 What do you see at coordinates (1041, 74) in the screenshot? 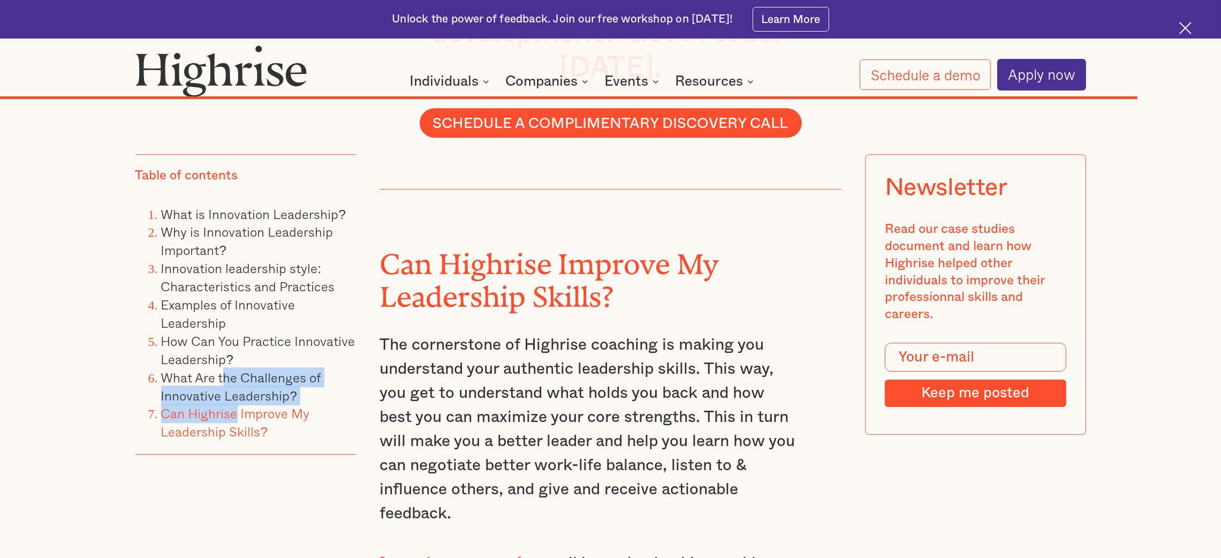
I see `a: Apply now` at bounding box center [1041, 74].